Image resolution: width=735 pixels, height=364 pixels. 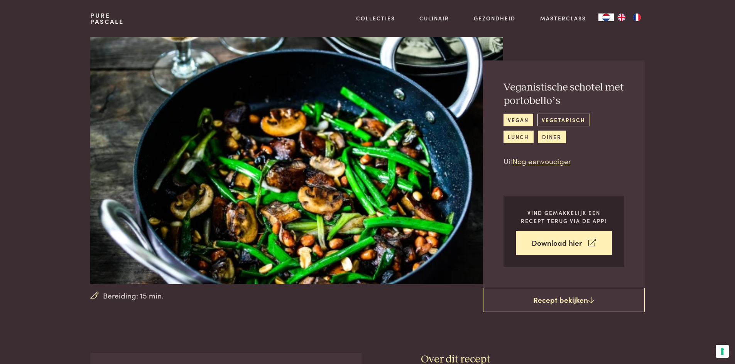 I want to click on a: PurePascale, so click(x=107, y=19).